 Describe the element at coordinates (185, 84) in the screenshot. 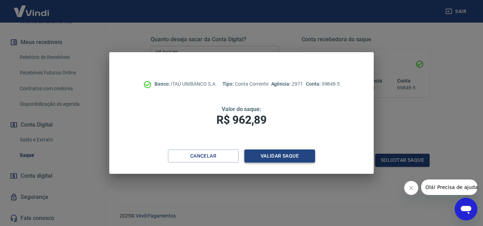

I see `p: ITAÚ UNIBANCO S.A.` at that location.